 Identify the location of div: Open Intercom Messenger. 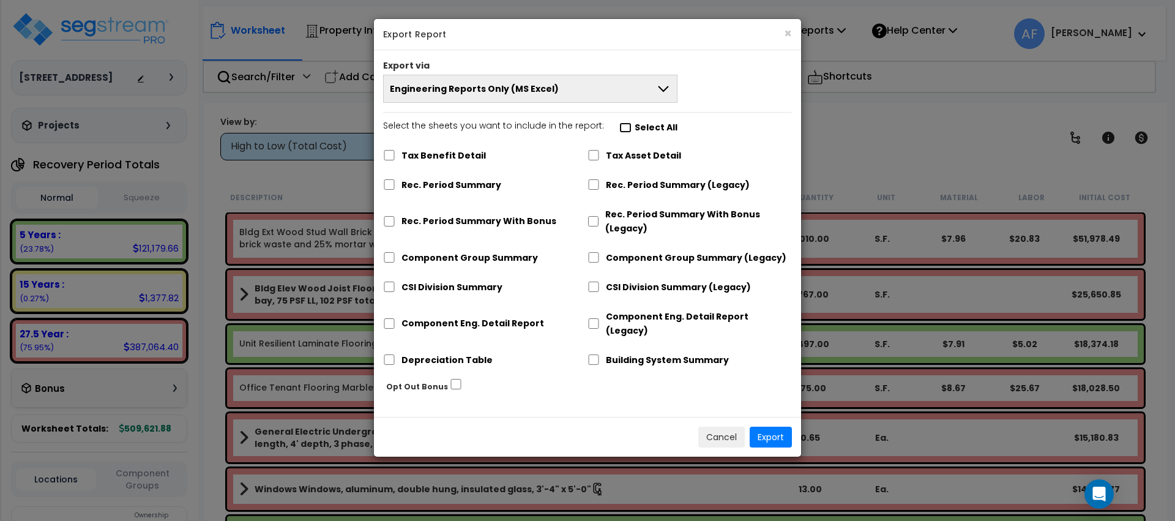
(1099, 494).